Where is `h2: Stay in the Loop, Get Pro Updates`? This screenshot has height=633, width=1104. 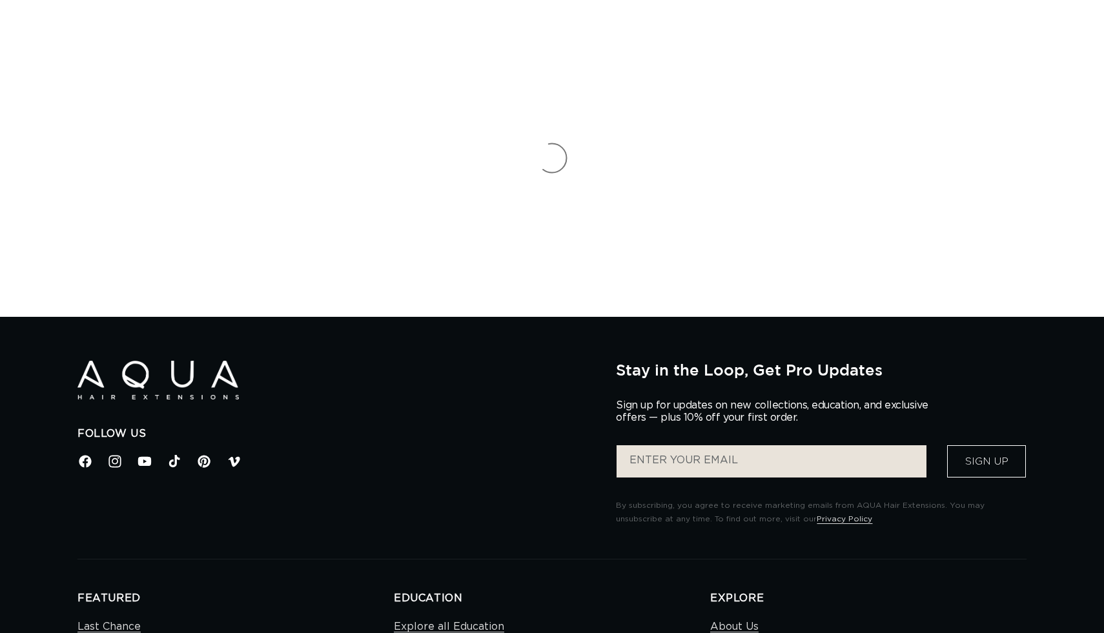 h2: Stay in the Loop, Get Pro Updates is located at coordinates (821, 370).